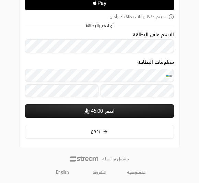  I want to click on span: 45.00, so click(97, 111).